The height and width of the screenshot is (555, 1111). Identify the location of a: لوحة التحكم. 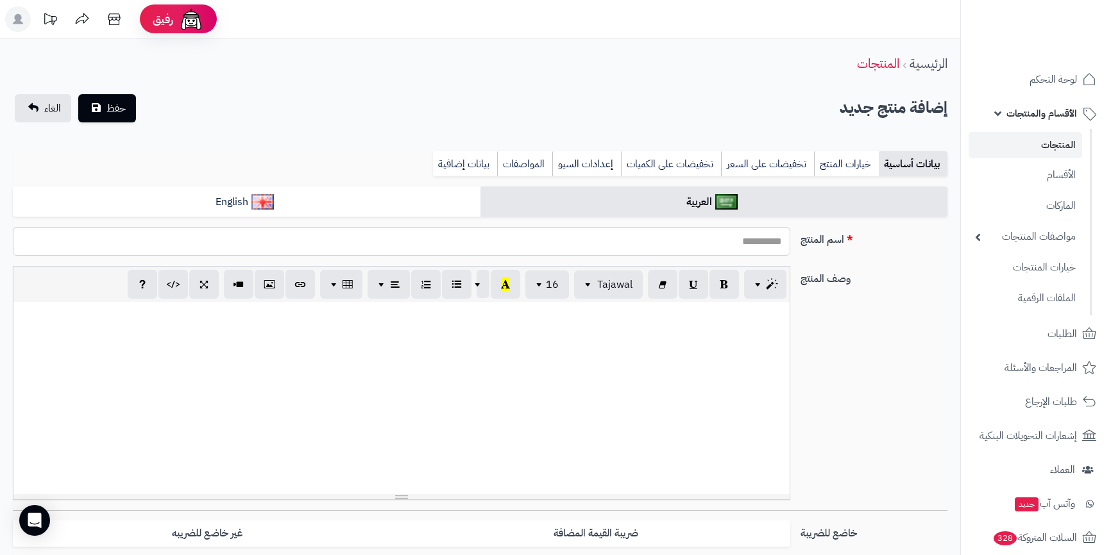
(1036, 80).